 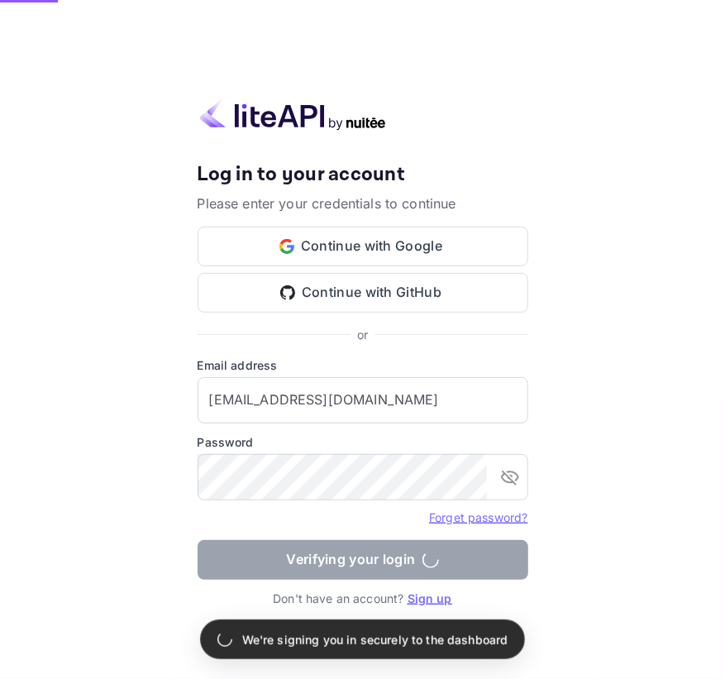 I want to click on label: Password, so click(x=363, y=441).